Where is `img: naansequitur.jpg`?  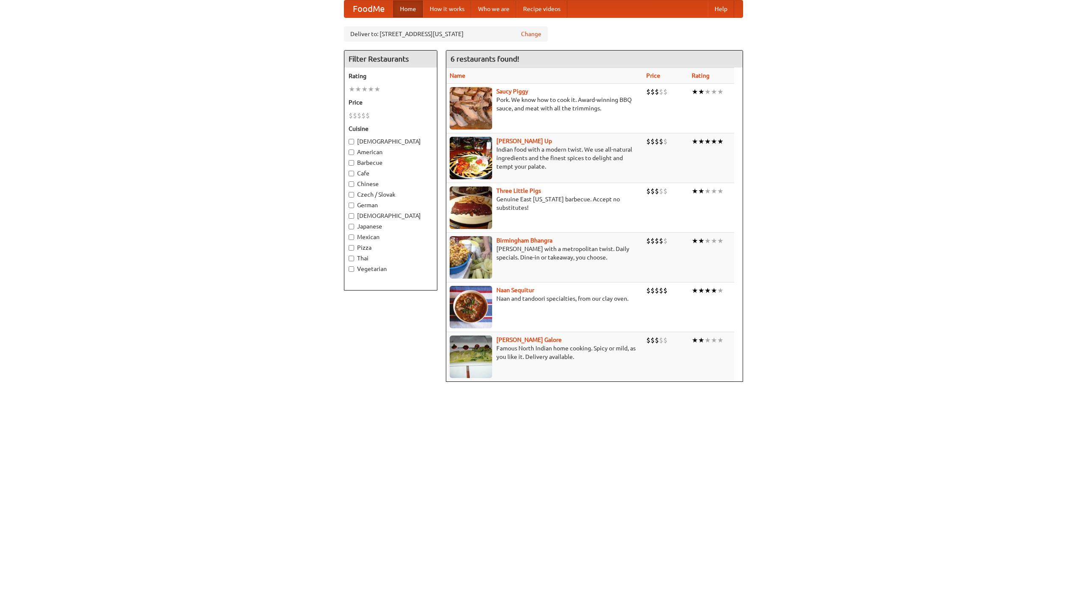
img: naansequitur.jpg is located at coordinates (471, 307).